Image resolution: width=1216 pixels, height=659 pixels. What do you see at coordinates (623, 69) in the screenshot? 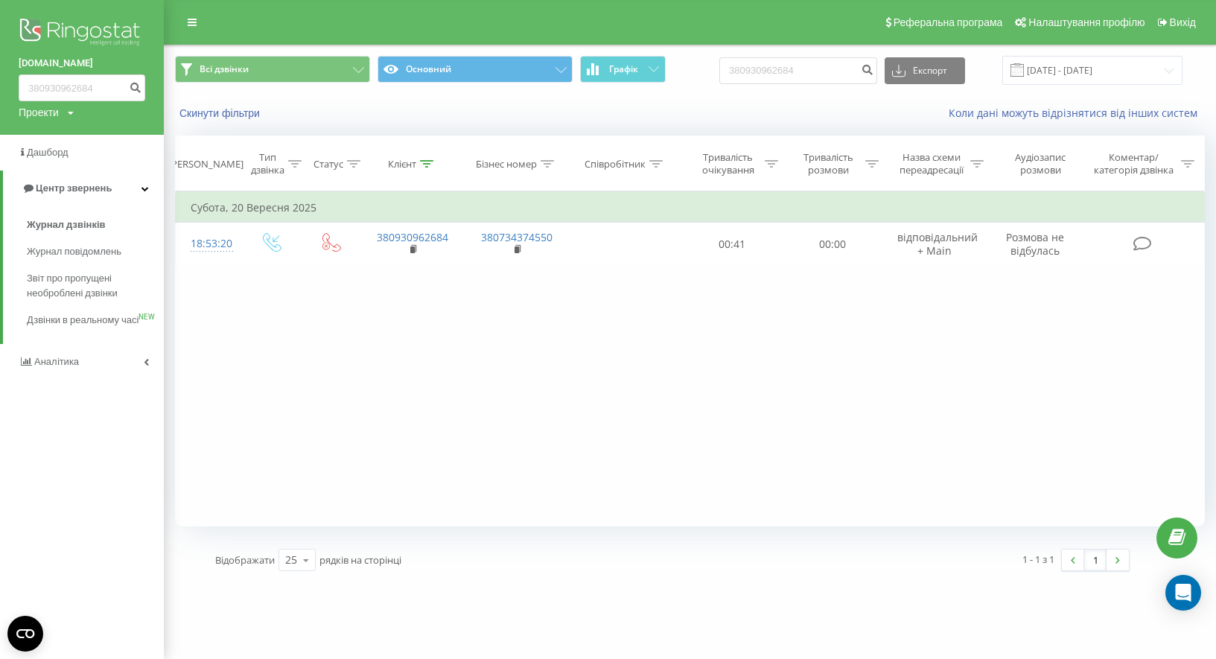
I see `span: Графік` at bounding box center [623, 69].